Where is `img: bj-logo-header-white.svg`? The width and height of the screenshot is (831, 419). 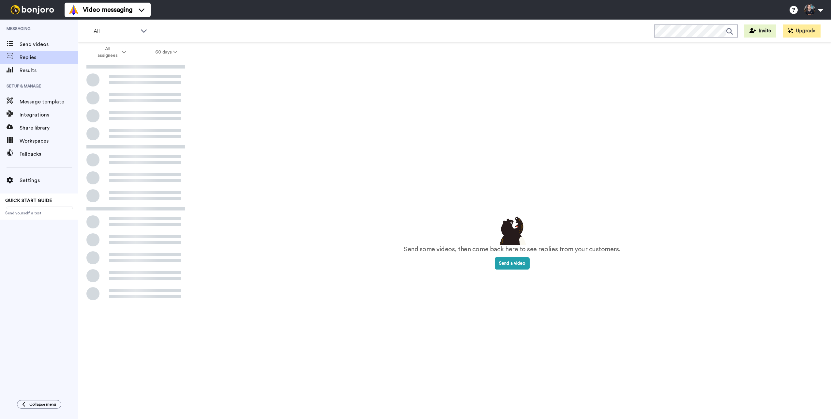
img: bj-logo-header-white.svg is located at coordinates (32, 10).